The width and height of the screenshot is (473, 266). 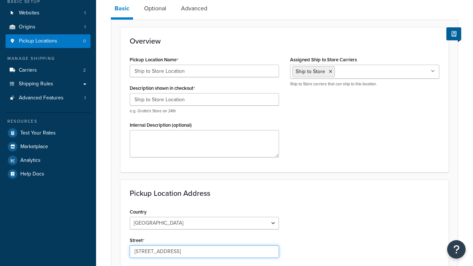 What do you see at coordinates (161, 125) in the screenshot?
I see `label: Internal Description (optional)` at bounding box center [161, 125].